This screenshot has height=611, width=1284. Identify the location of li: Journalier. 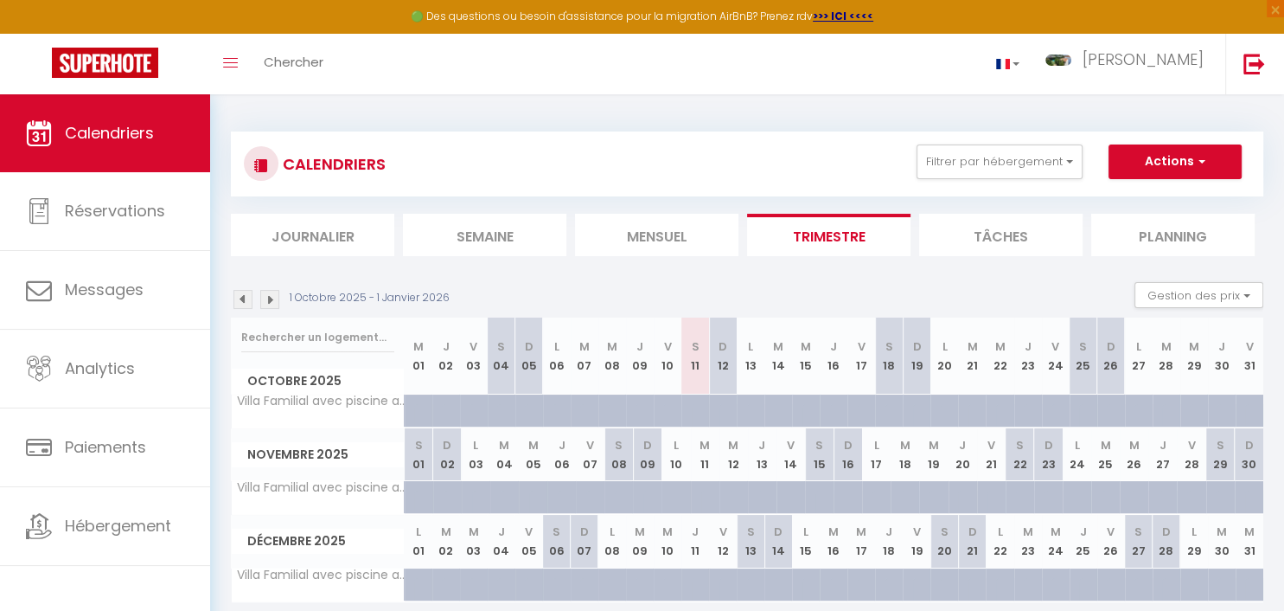
(312, 234).